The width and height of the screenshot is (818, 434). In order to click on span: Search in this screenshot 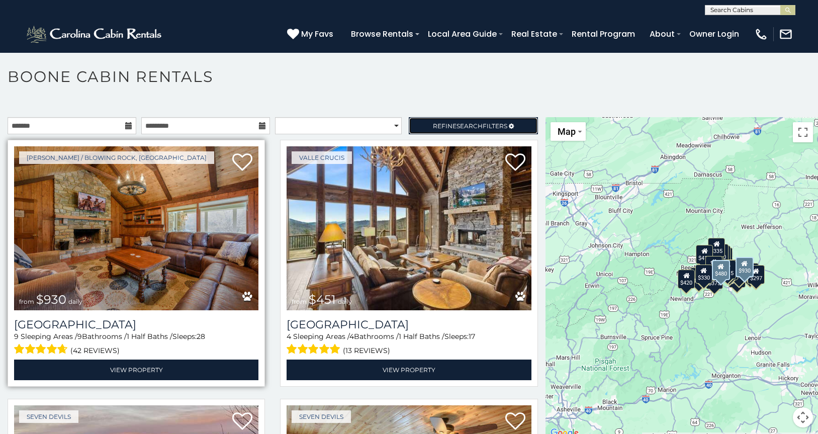, I will do `click(469, 126)`.